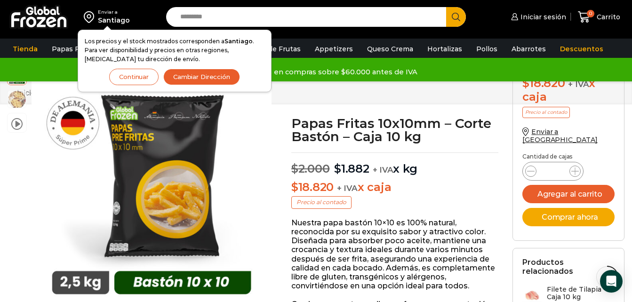  Describe the element at coordinates (114, 20) in the screenshot. I see `div: Santiago` at that location.